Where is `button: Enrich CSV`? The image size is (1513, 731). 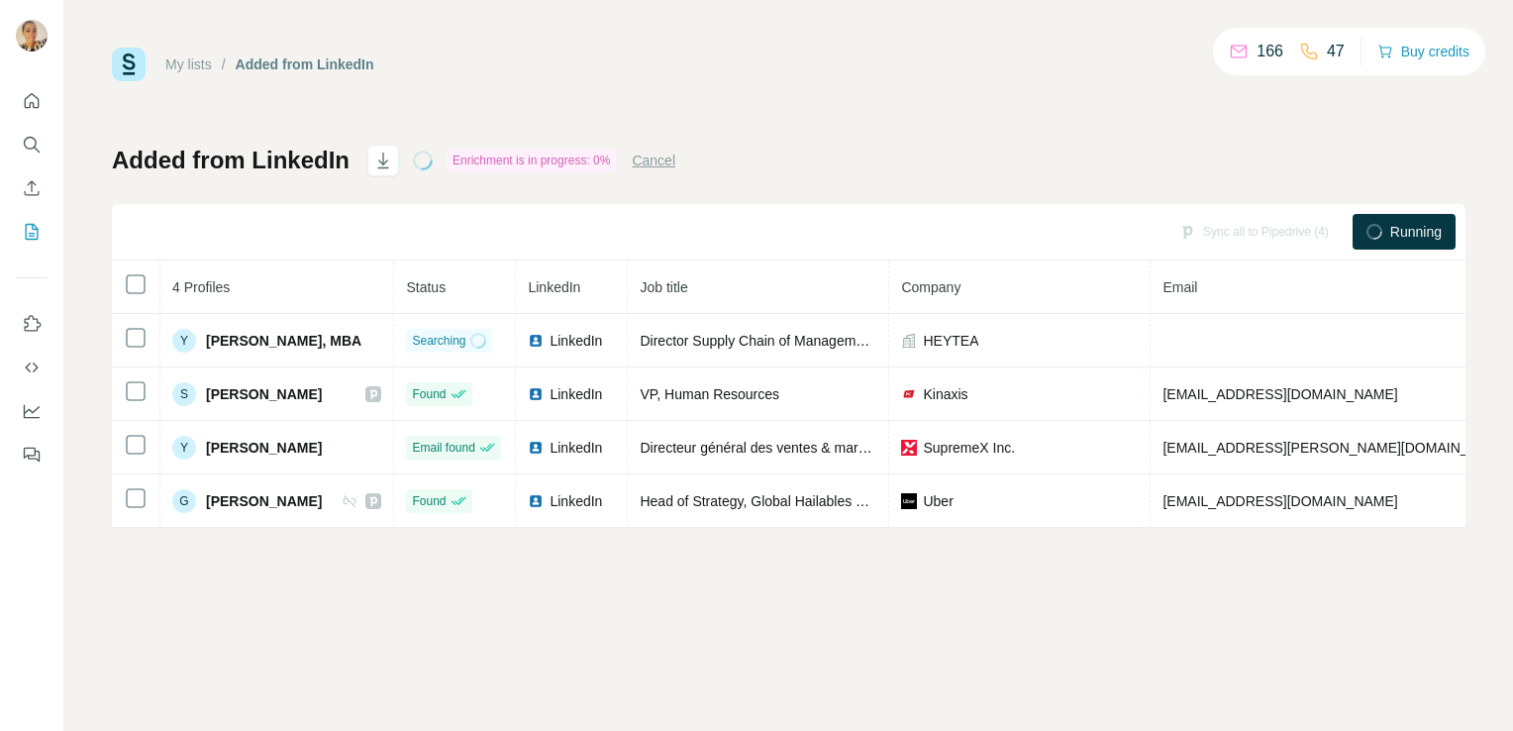 button: Enrich CSV is located at coordinates (32, 188).